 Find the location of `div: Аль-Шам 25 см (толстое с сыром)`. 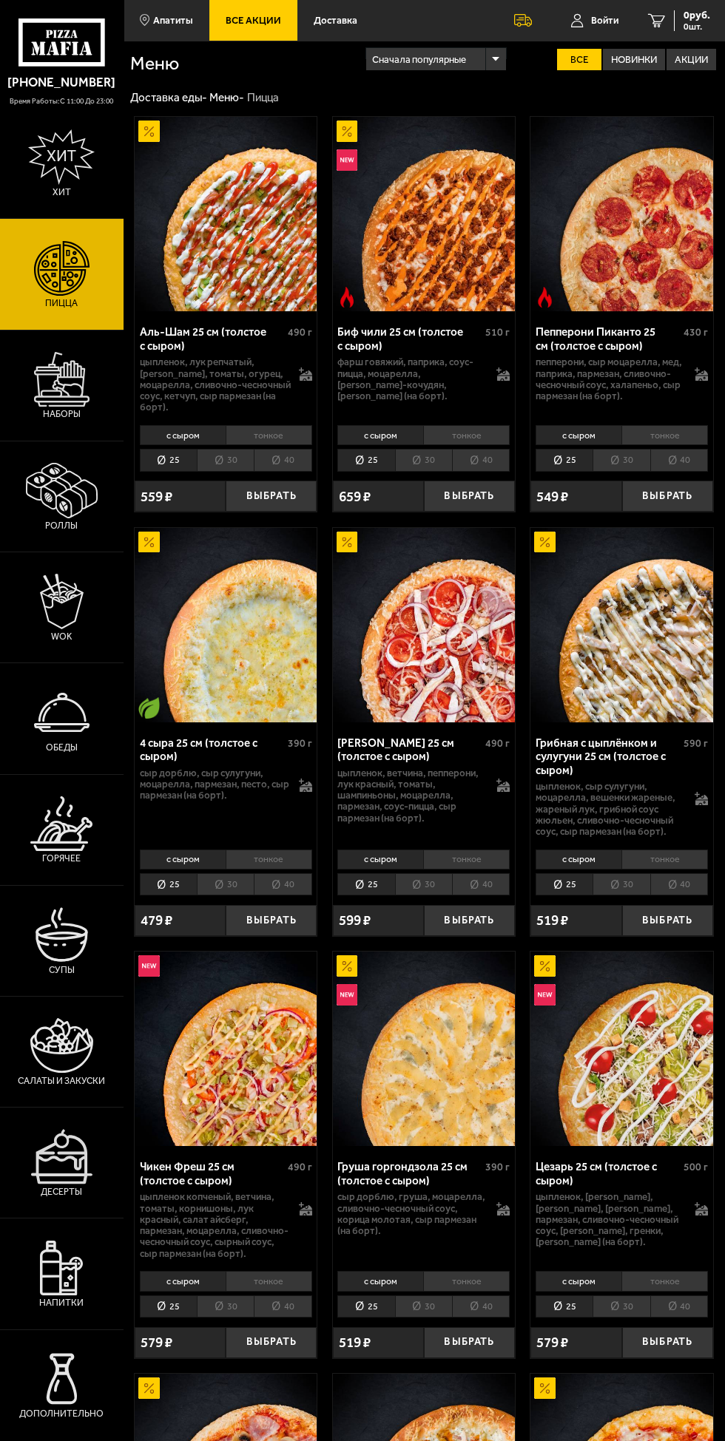

div: Аль-Шам 25 см (толстое с сыром) is located at coordinates (212, 339).